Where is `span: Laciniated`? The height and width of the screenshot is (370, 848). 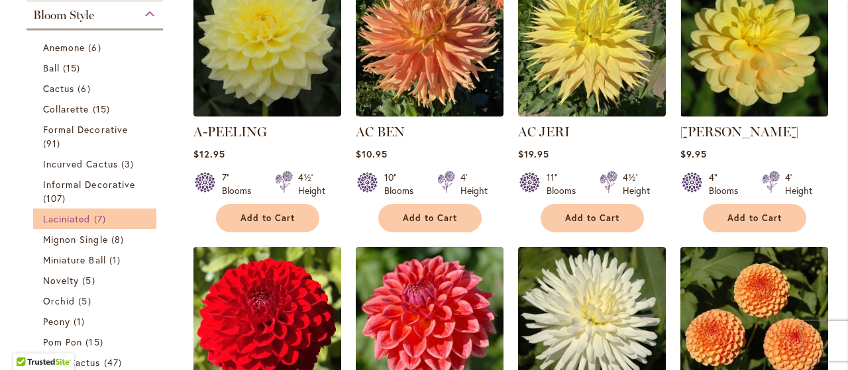 span: Laciniated is located at coordinates (67, 219).